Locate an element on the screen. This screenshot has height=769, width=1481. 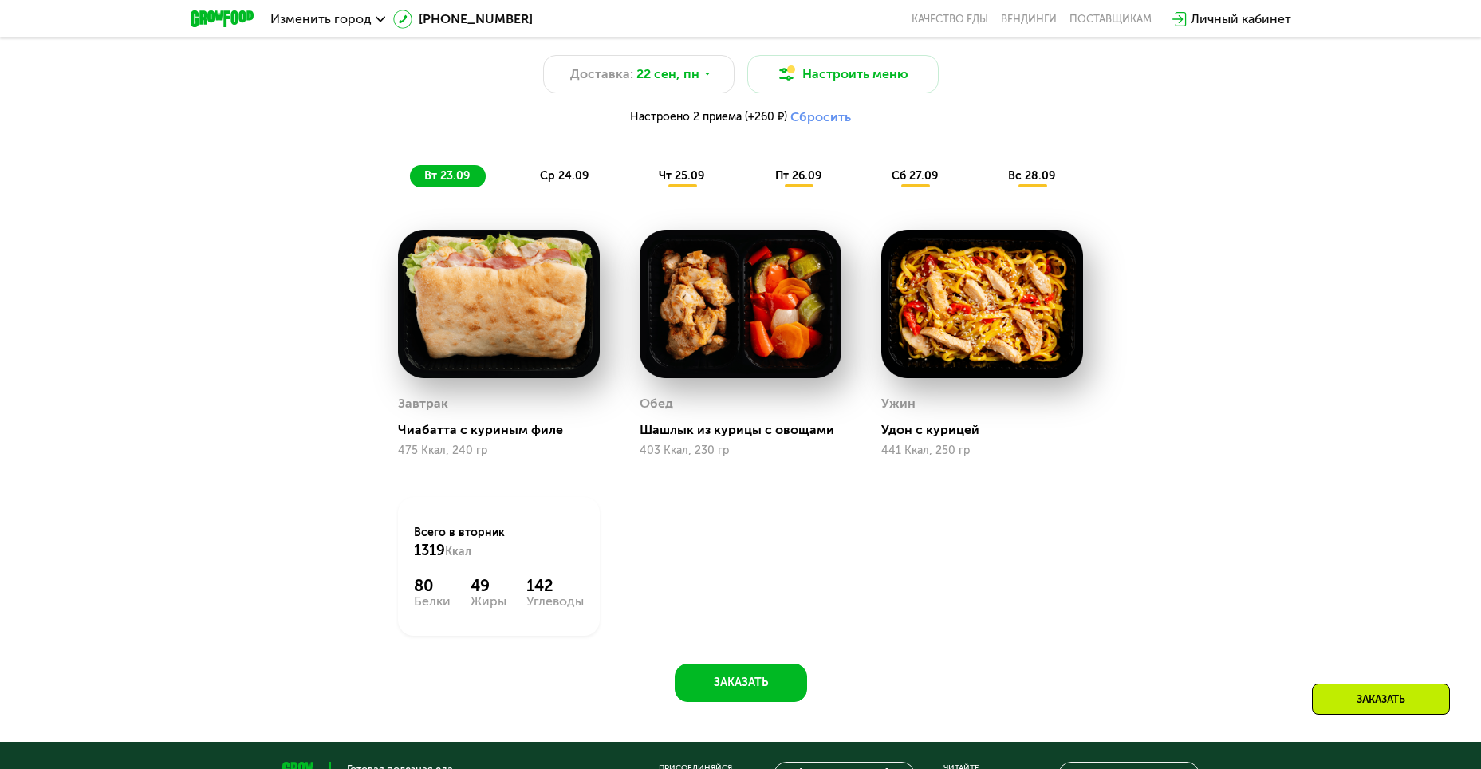
div: Завтрак is located at coordinates (423, 404).